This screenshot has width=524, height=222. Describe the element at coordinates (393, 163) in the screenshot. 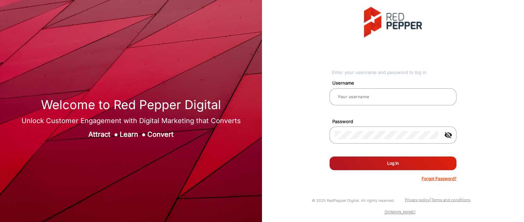

I see `button: Log In` at that location.